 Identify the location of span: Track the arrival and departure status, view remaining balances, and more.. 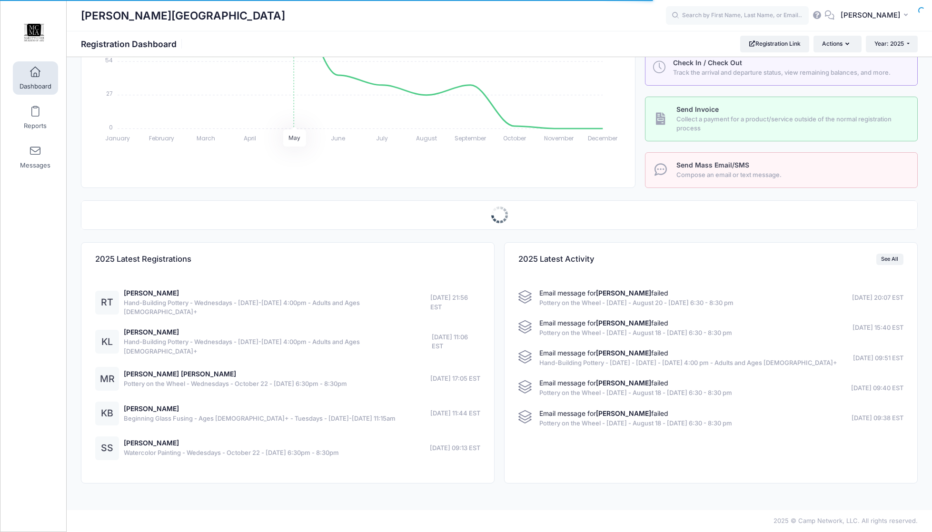
(789, 73).